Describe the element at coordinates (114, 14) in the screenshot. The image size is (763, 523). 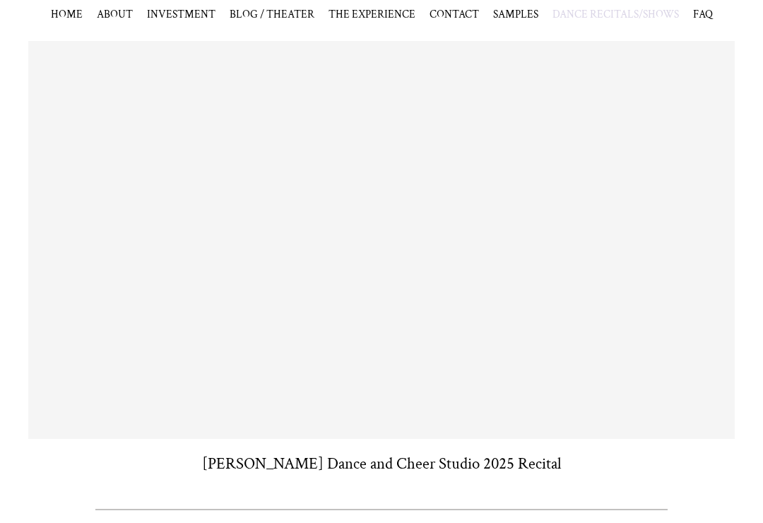
I see `span: ABOUT` at that location.